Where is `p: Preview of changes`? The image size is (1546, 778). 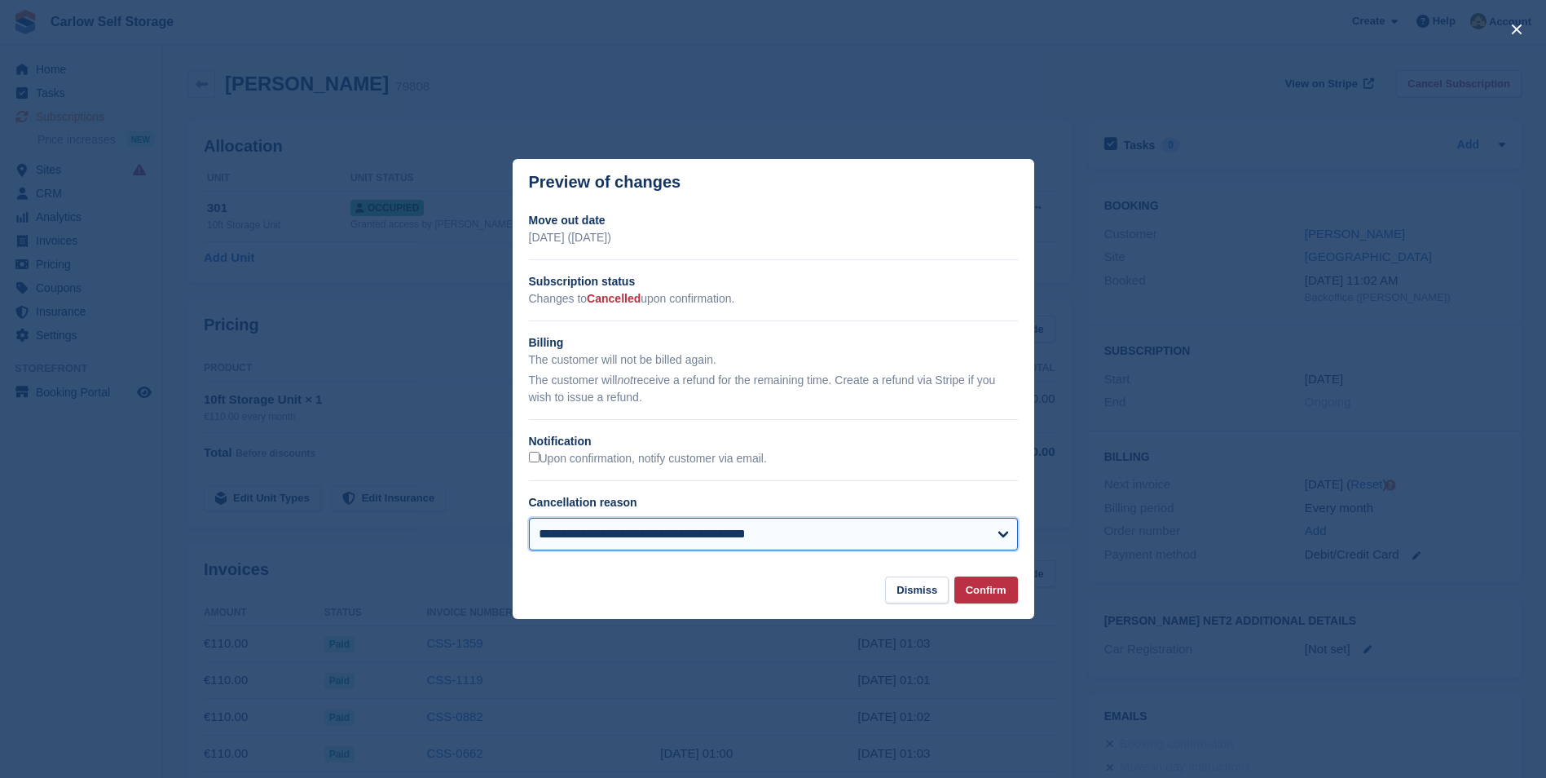
p: Preview of changes is located at coordinates (605, 182).